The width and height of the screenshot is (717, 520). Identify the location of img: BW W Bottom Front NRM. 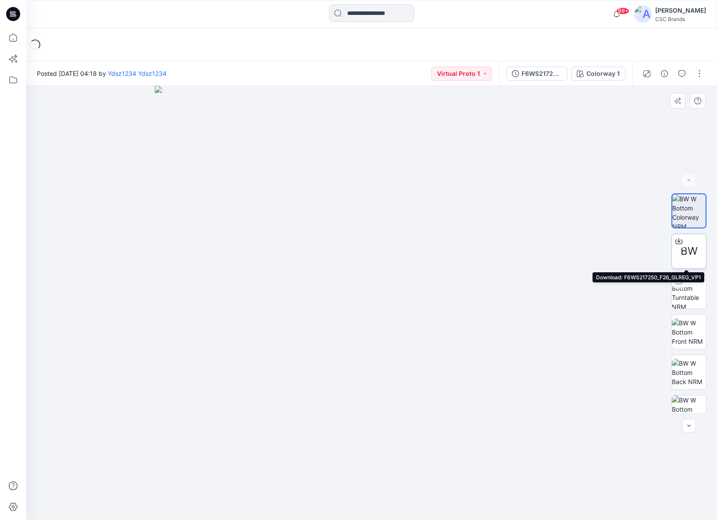
(689, 332).